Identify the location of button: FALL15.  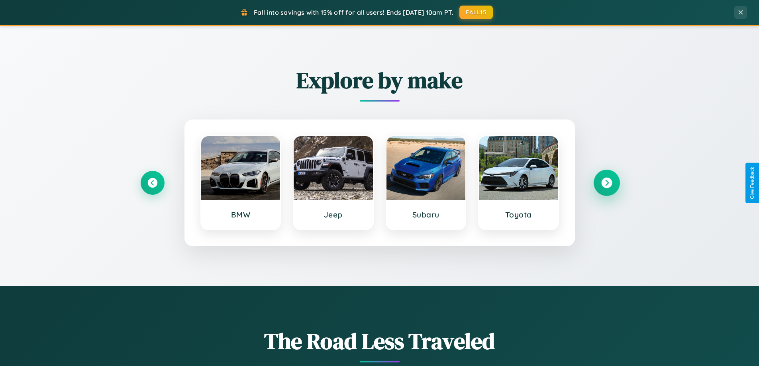
(476, 12).